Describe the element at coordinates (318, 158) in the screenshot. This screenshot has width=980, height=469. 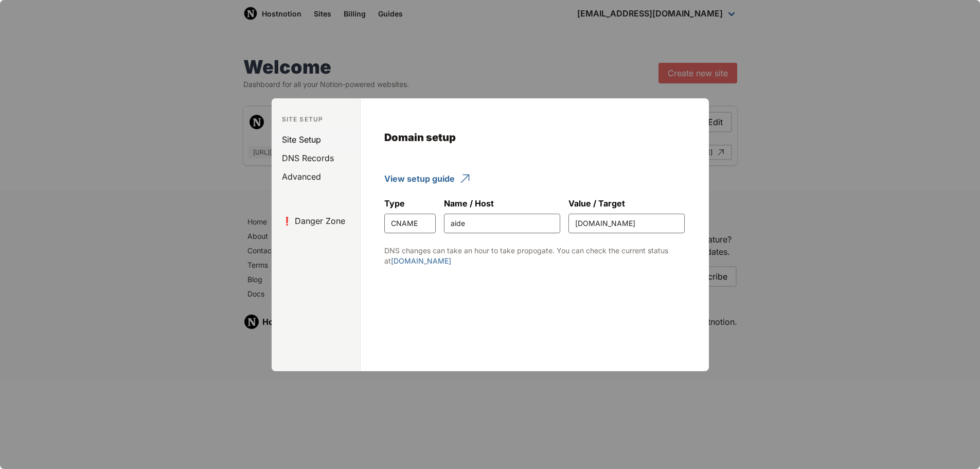
I see `a: DNS Records` at that location.